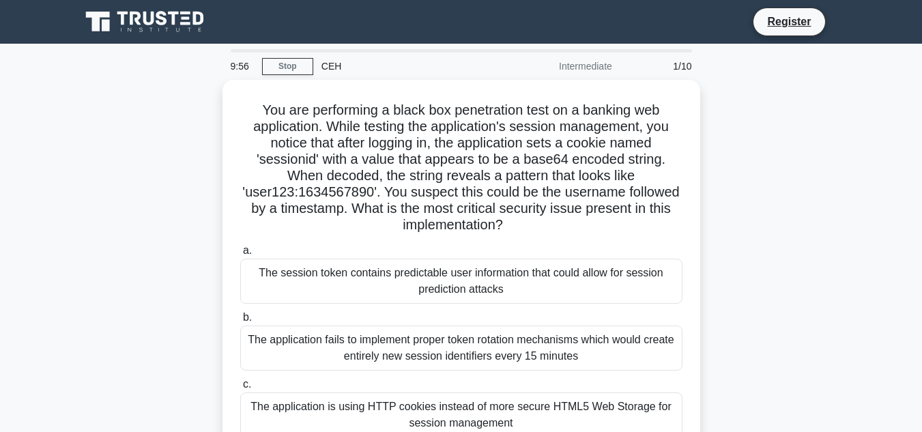 The height and width of the screenshot is (432, 922). I want to click on div: The application fails to implement proper token rotation mechanisms which would create entirely n..., so click(461, 348).